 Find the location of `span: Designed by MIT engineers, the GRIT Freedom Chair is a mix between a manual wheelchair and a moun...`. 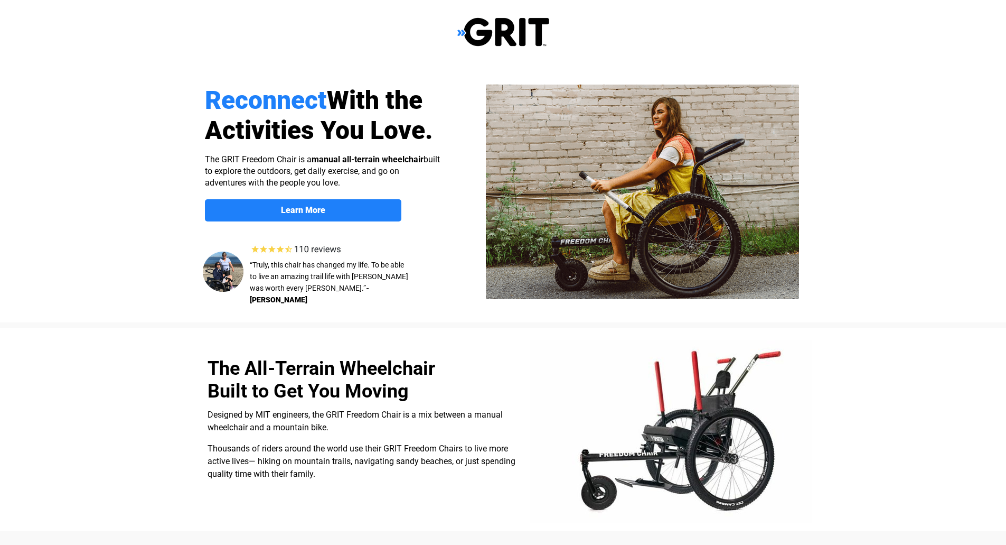

span: Designed by MIT engineers, the GRIT Freedom Chair is a mix between a manual wheelchair and a moun... is located at coordinates (355, 420).